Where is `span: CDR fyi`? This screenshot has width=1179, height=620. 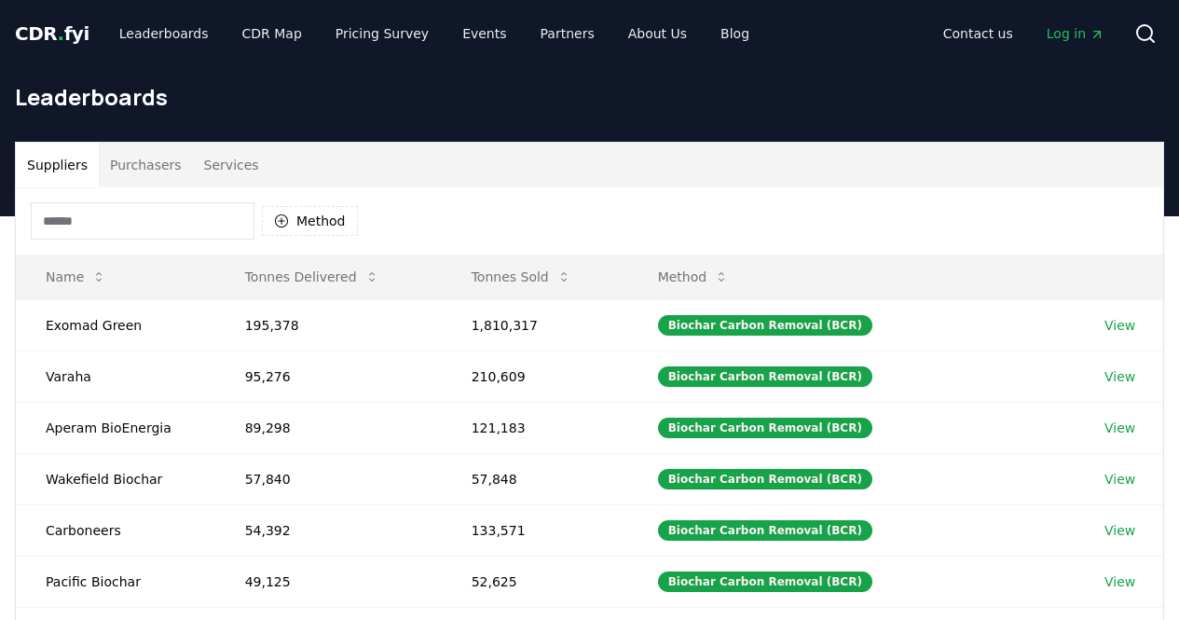 span: CDR fyi is located at coordinates (52, 34).